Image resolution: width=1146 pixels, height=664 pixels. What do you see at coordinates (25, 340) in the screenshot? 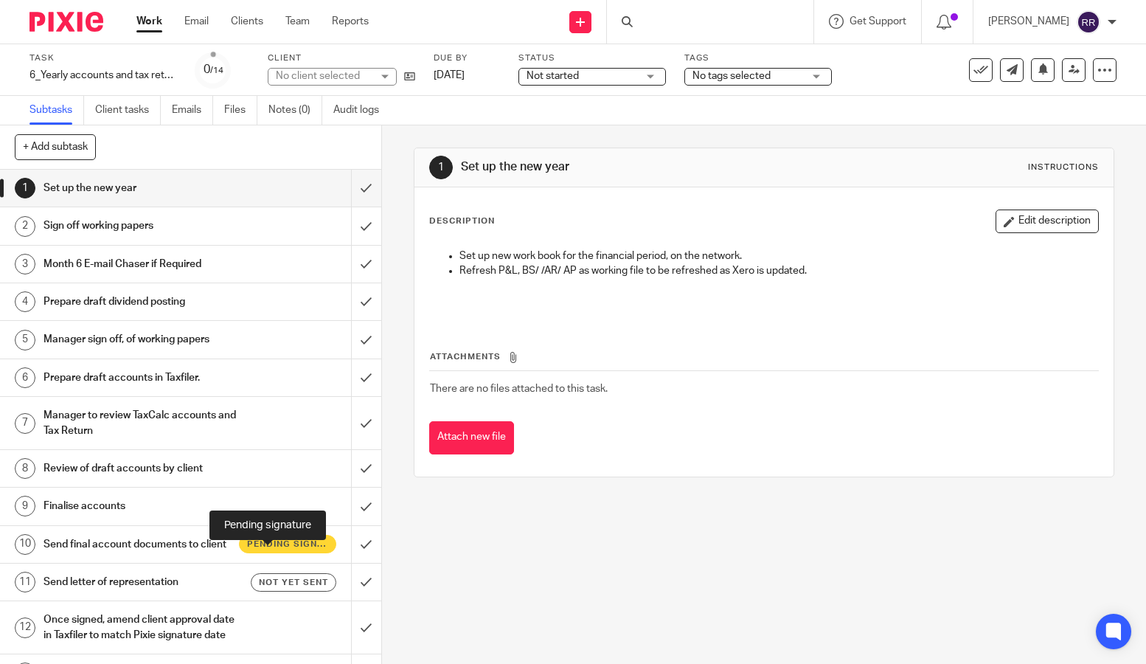
I see `div: 5` at bounding box center [25, 340].